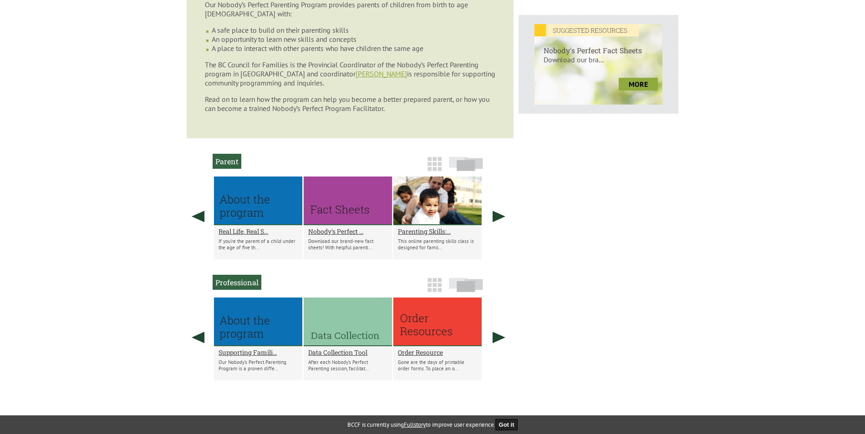 The width and height of the screenshot is (865, 434). What do you see at coordinates (348, 231) in the screenshot?
I see `h2: Nobody's Perfect ...` at bounding box center [348, 231].